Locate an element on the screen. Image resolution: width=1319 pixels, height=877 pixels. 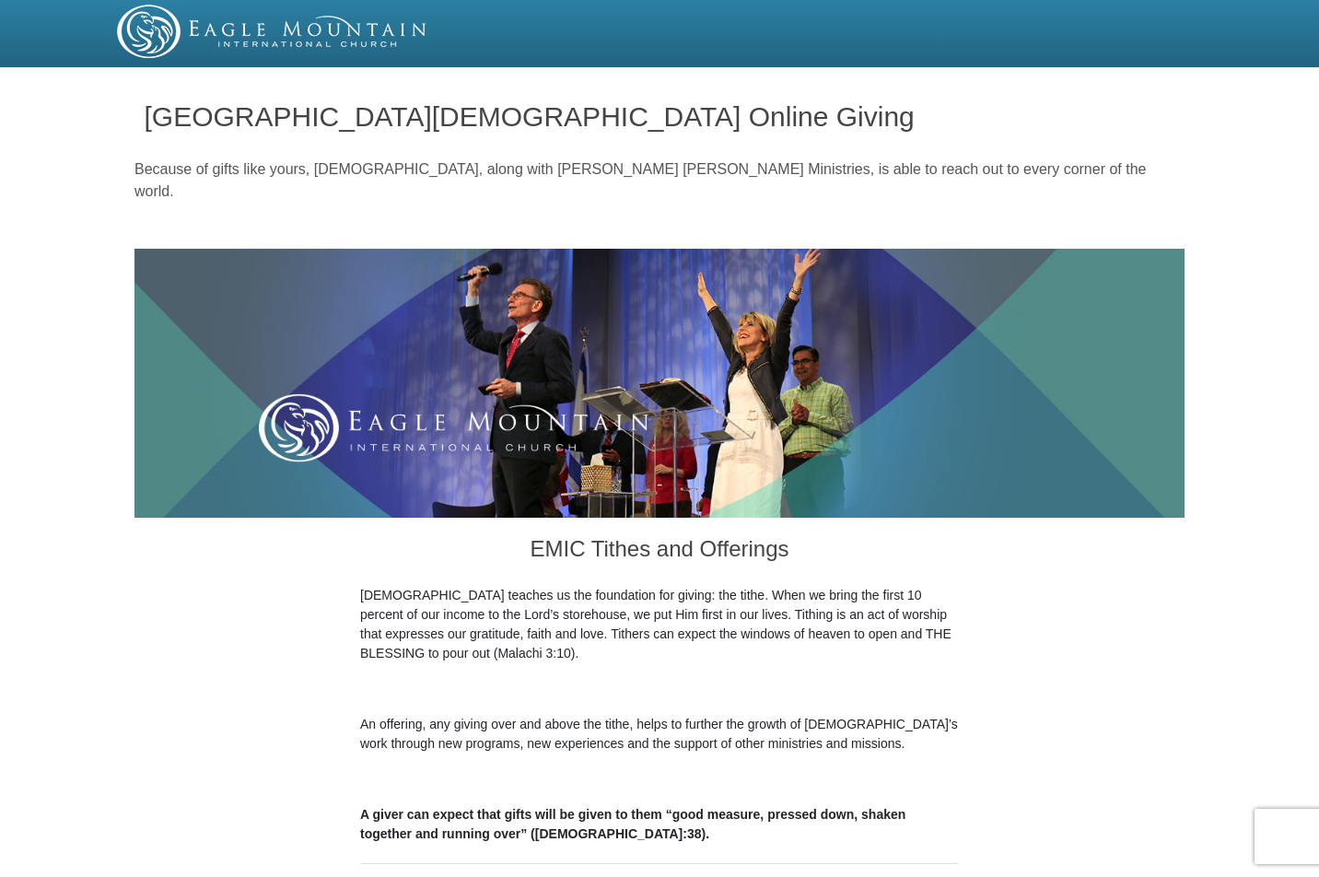
h3: EMIC Tithes and Offerings is located at coordinates (660, 552).